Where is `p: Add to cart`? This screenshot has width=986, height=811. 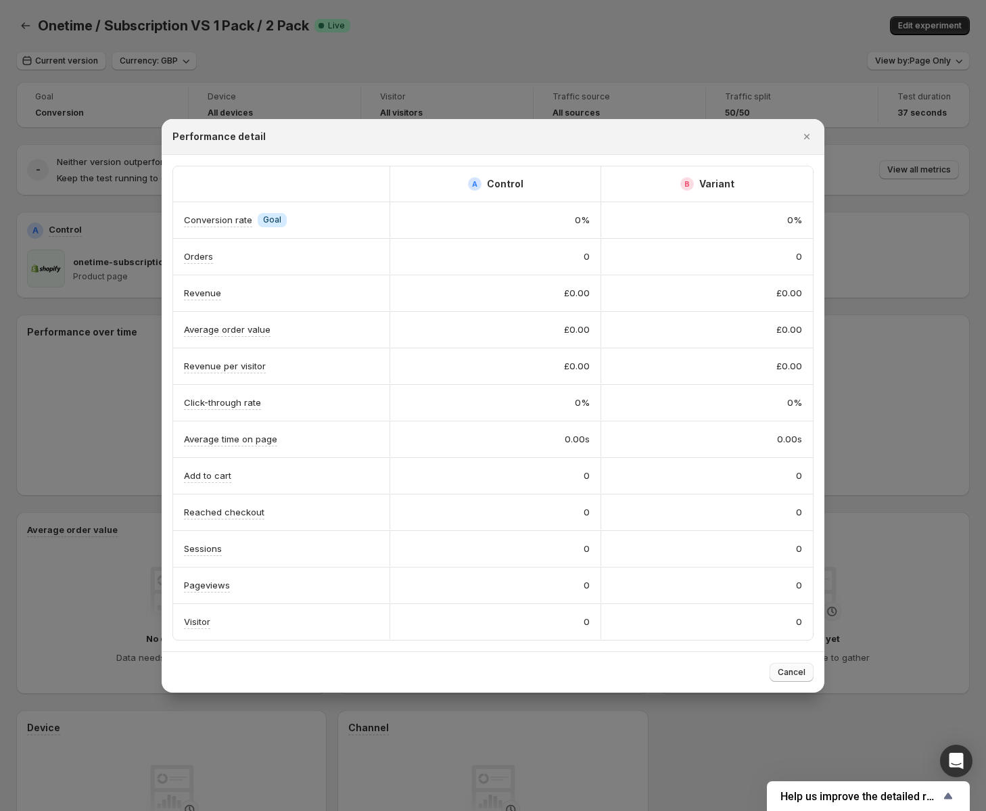
p: Add to cart is located at coordinates (208, 476).